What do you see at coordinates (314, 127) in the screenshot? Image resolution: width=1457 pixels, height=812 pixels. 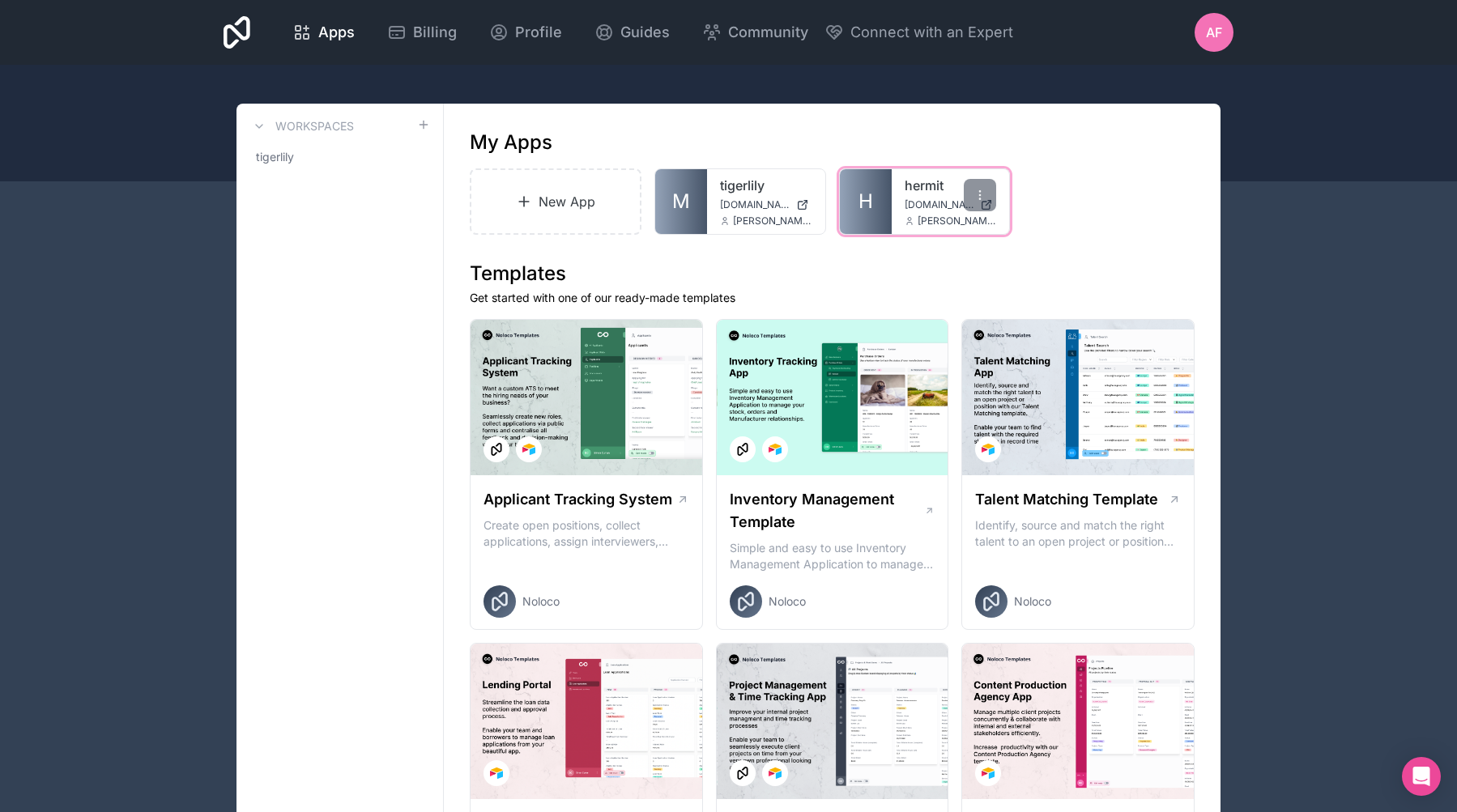 I see `h3: Workspaces` at bounding box center [314, 127].